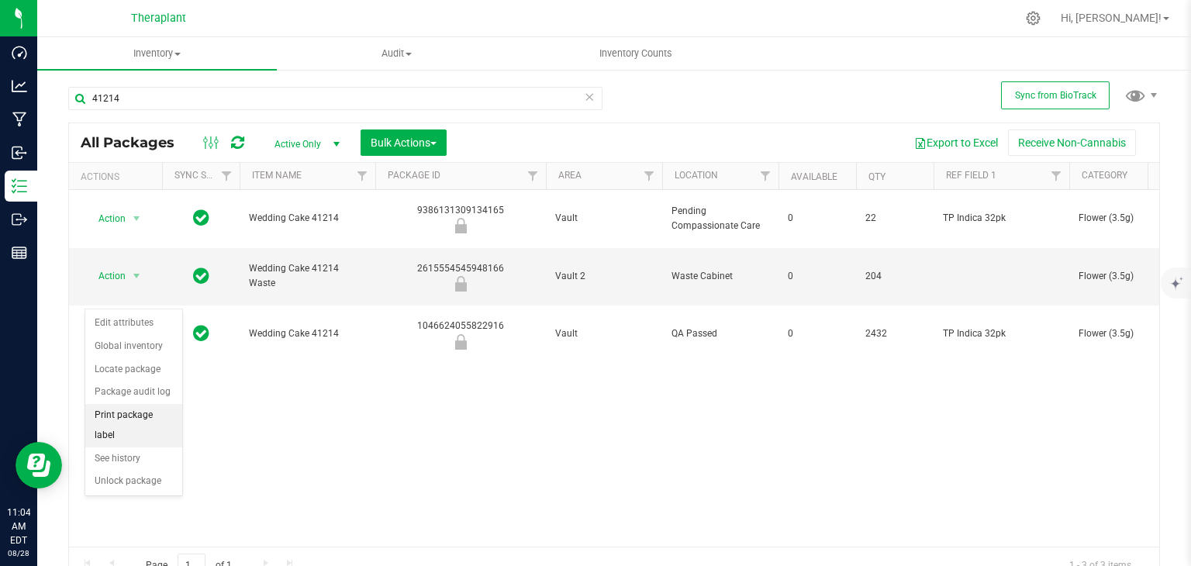 The image size is (1191, 566). Describe the element at coordinates (19, 186) in the screenshot. I see `inline-svg: Inventory` at that location.